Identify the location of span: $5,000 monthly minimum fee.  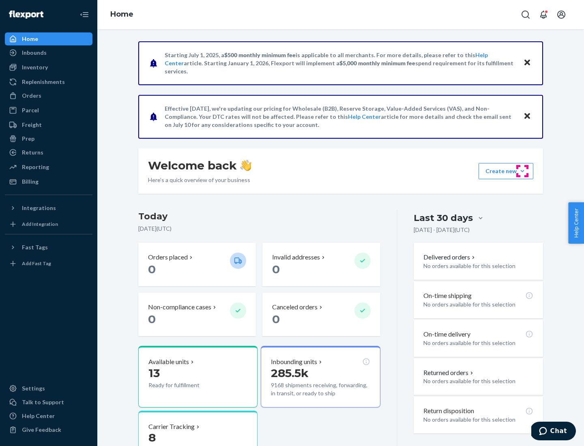
(377, 63).